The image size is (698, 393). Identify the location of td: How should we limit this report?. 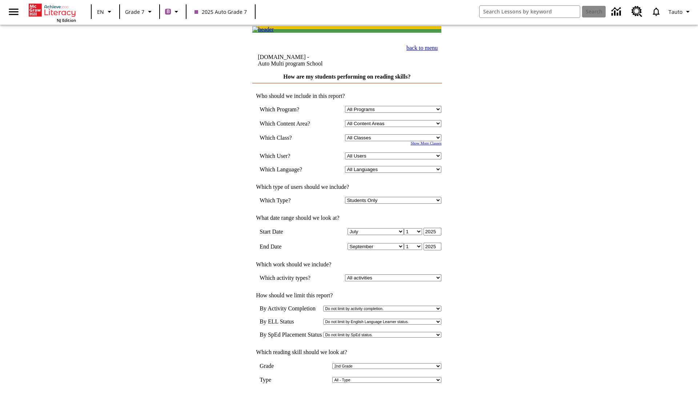
(347, 295).